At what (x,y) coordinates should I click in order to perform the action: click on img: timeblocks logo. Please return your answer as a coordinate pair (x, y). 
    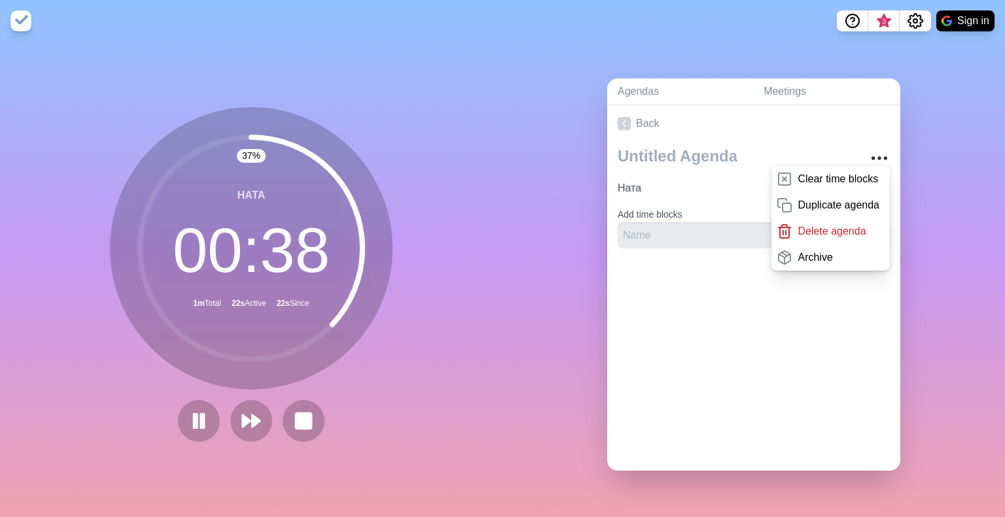
    Looking at the image, I should click on (21, 21).